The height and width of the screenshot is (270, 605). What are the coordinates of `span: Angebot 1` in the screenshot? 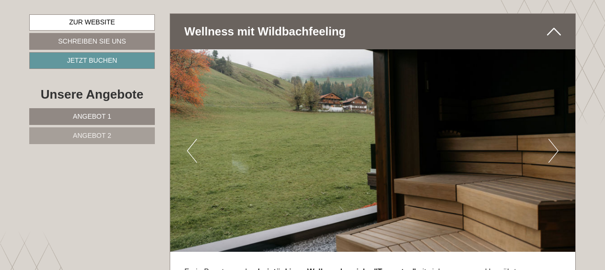 It's located at (92, 116).